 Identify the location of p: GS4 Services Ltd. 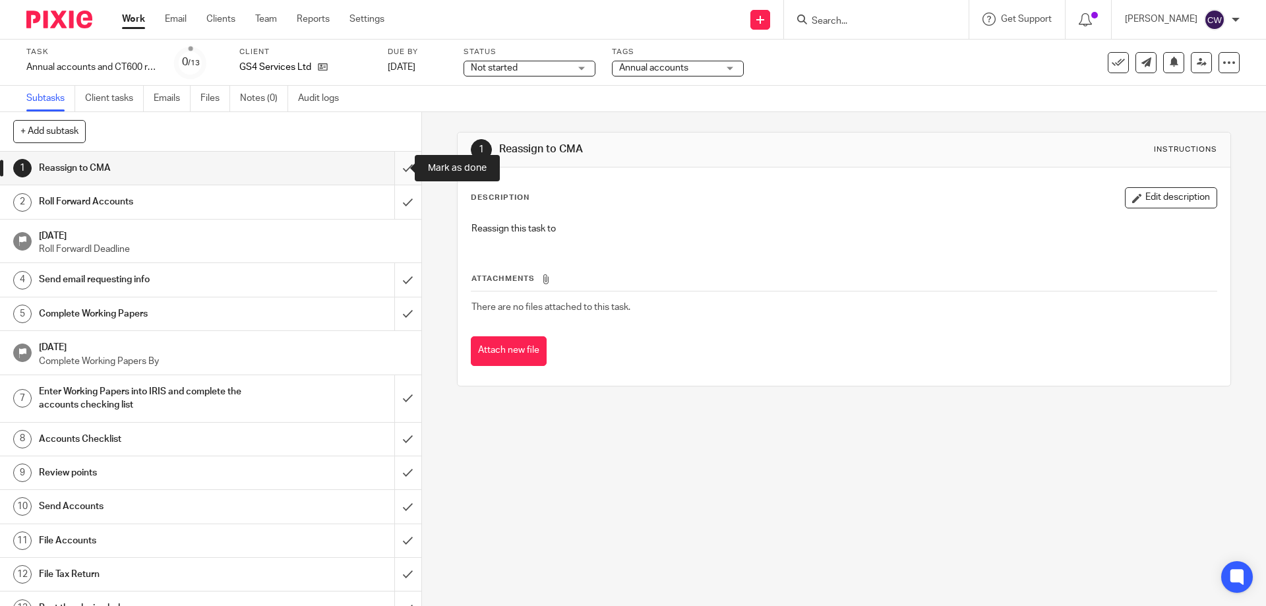
(275, 67).